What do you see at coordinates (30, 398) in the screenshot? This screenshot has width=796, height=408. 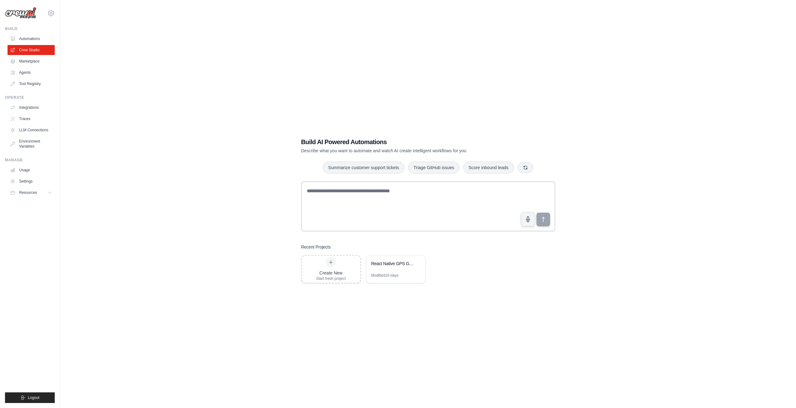 I see `button: Logout` at bounding box center [30, 398].